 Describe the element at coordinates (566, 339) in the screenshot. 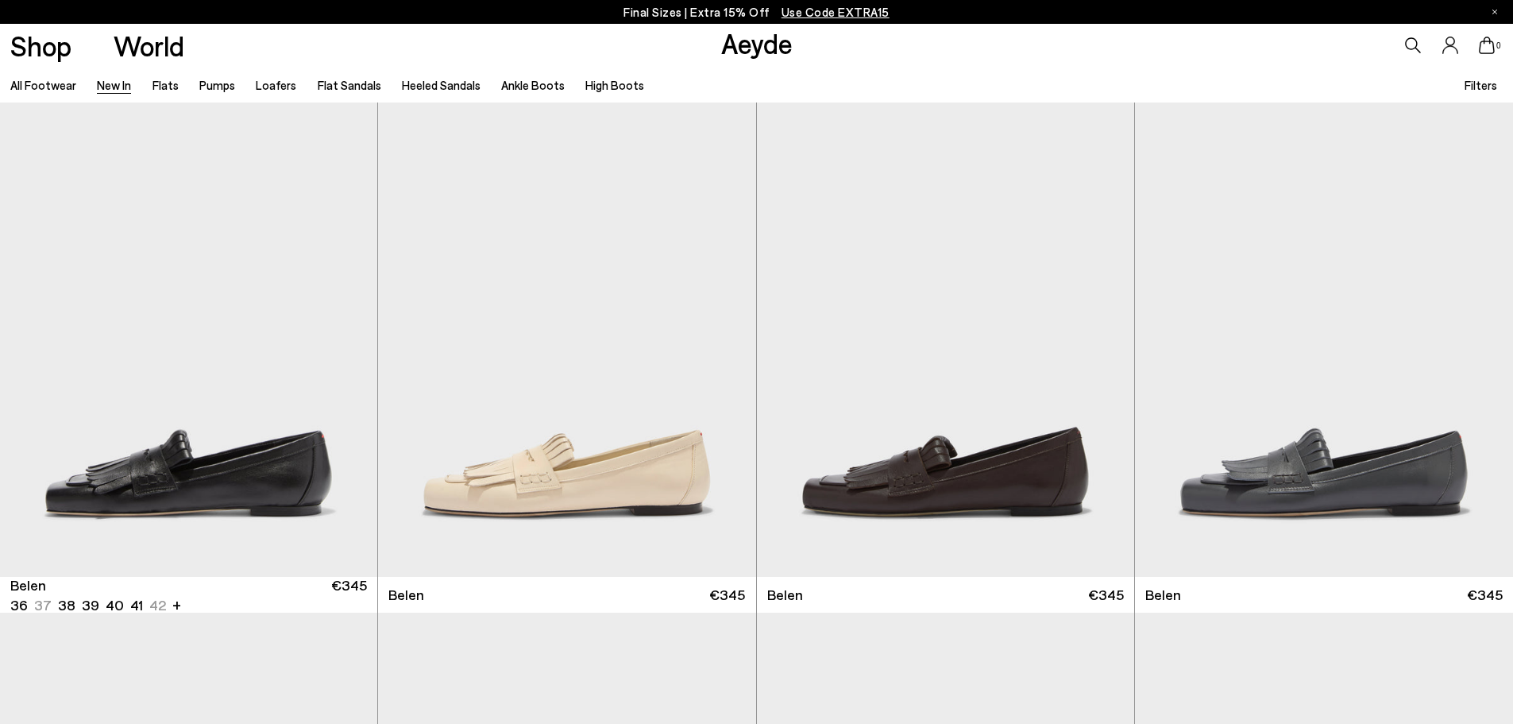

I see `div: 2 / 6` at that location.